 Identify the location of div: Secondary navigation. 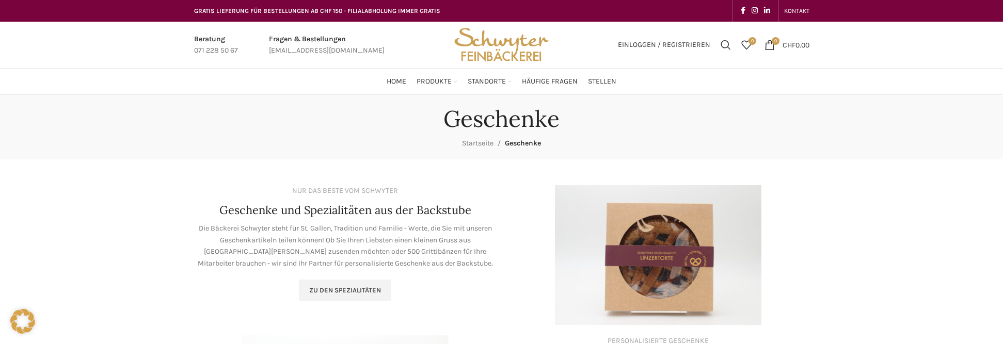
(797, 11).